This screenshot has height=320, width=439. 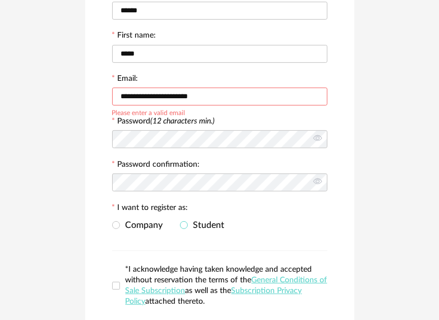 I want to click on a: Subscription Privacy Policy, so click(x=214, y=296).